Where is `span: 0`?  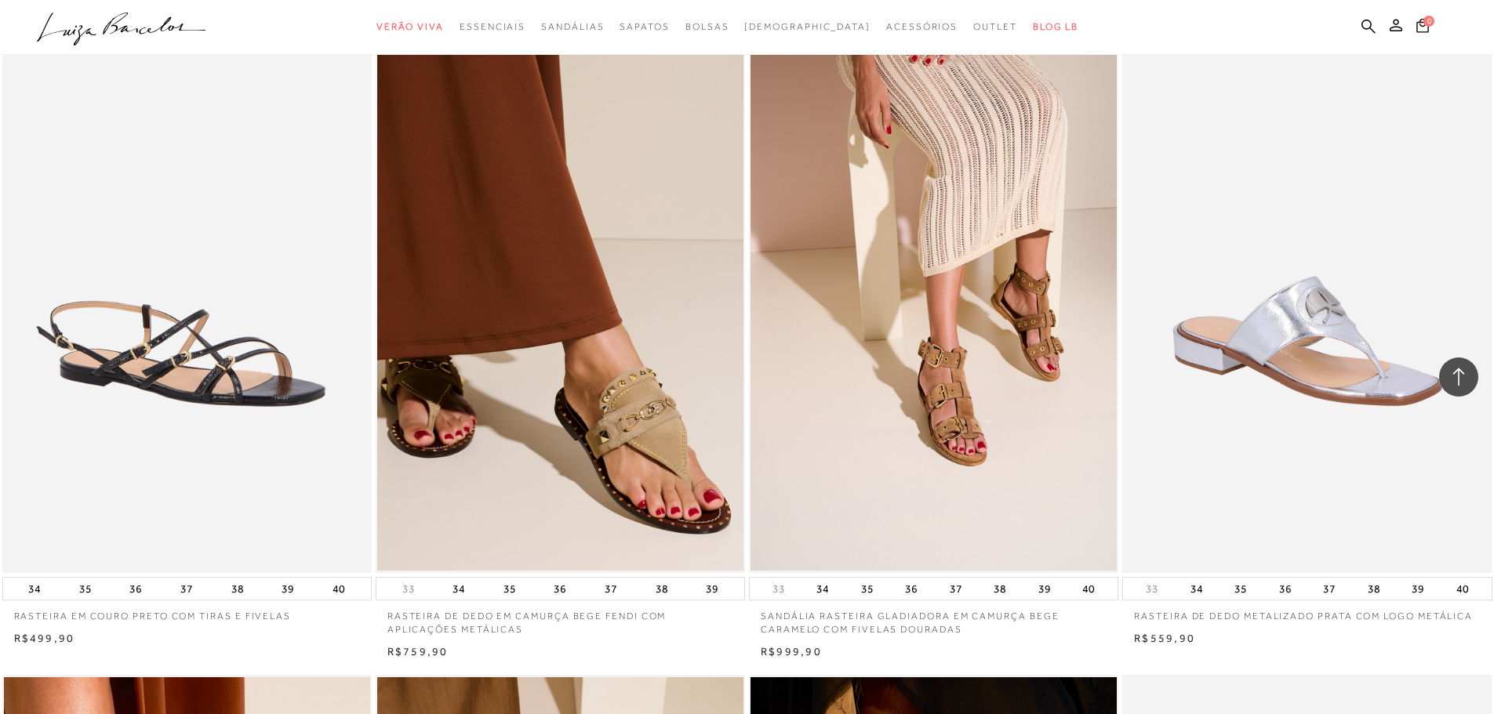 span: 0 is located at coordinates (1429, 21).